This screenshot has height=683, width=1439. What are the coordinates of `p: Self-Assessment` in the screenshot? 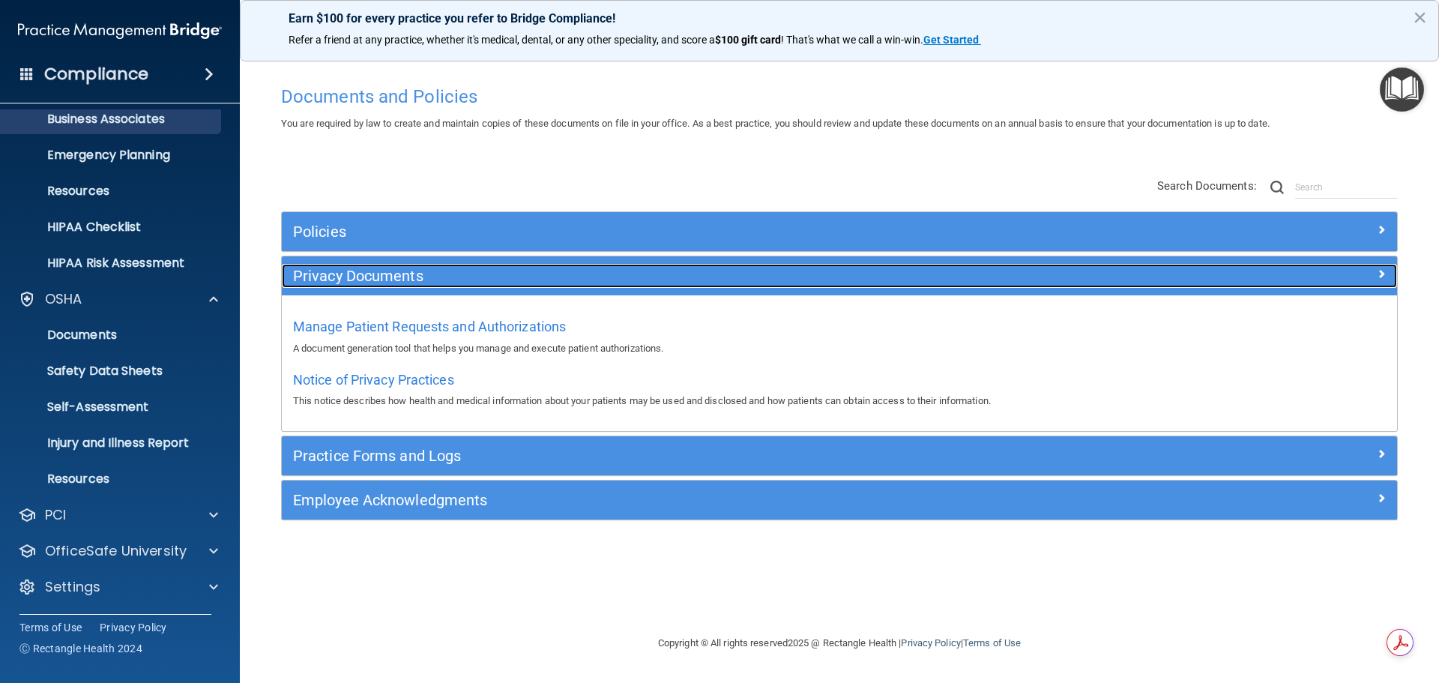 It's located at (112, 407).